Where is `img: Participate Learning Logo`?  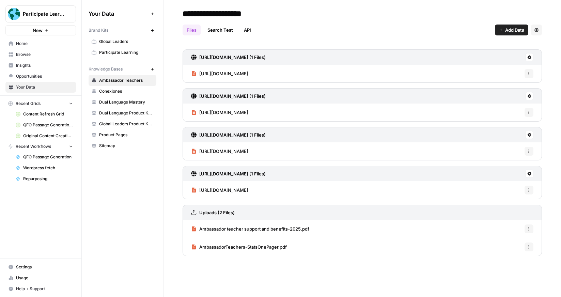
img: Participate Learning Logo is located at coordinates (14, 14).